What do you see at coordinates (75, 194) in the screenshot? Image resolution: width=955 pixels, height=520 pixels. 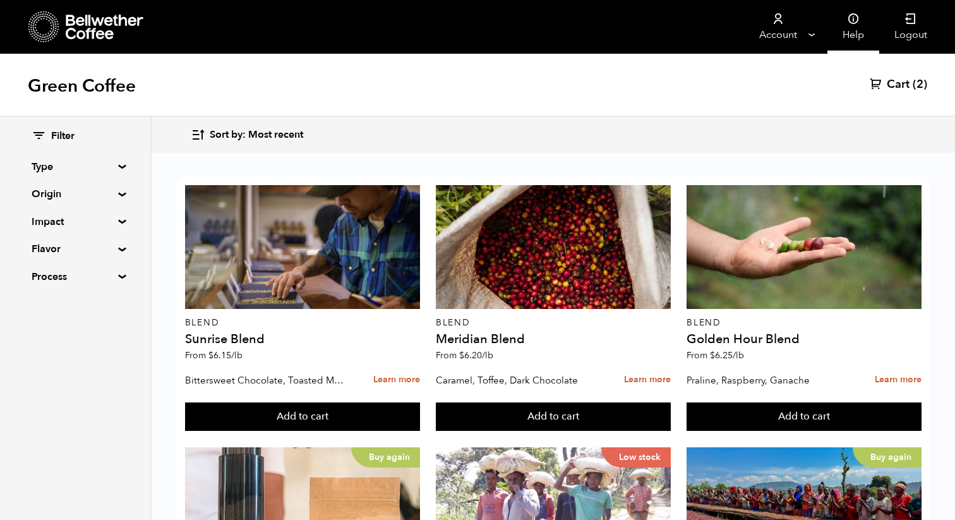 I see `summary: Origin` at bounding box center [75, 194].